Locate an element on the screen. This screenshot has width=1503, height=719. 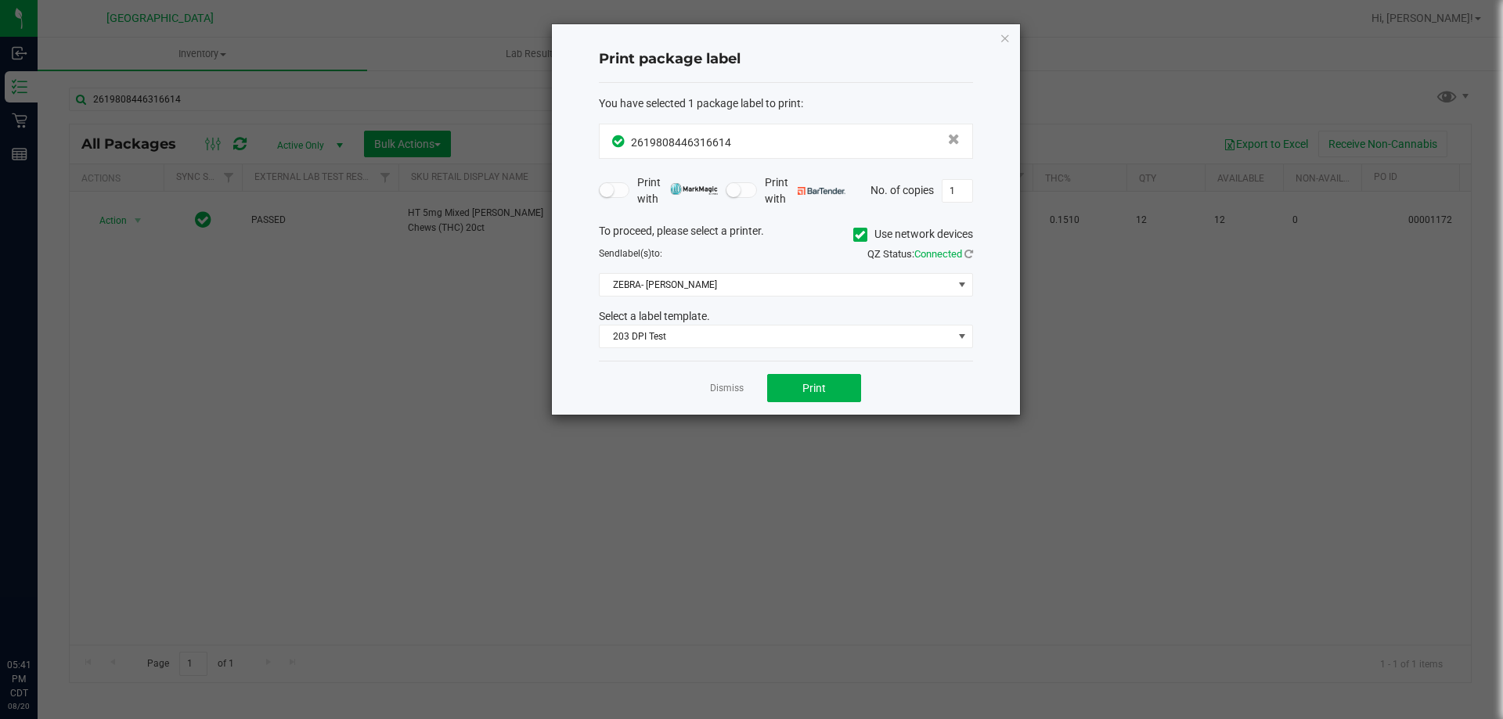
span: 2619808446316614 is located at coordinates (681, 142).